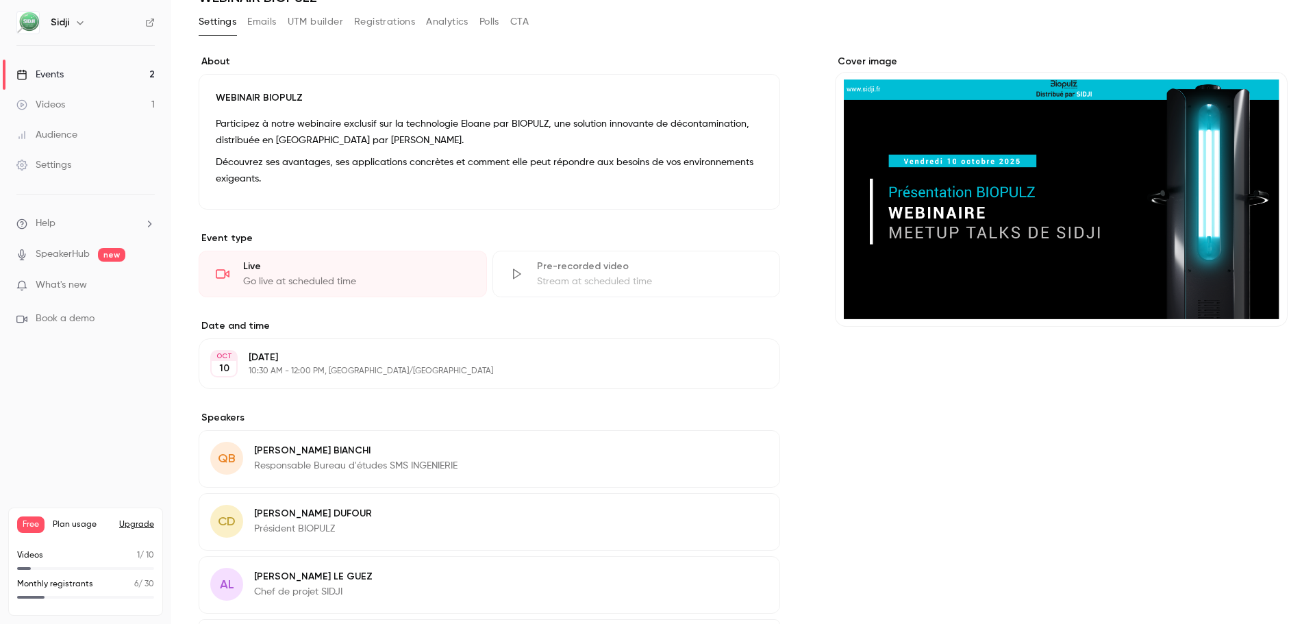  Describe the element at coordinates (489, 171) in the screenshot. I see `p: Découvrez ses avantages, ses applications concrètes et comment elle peut répondre aux besoins de ...` at that location.